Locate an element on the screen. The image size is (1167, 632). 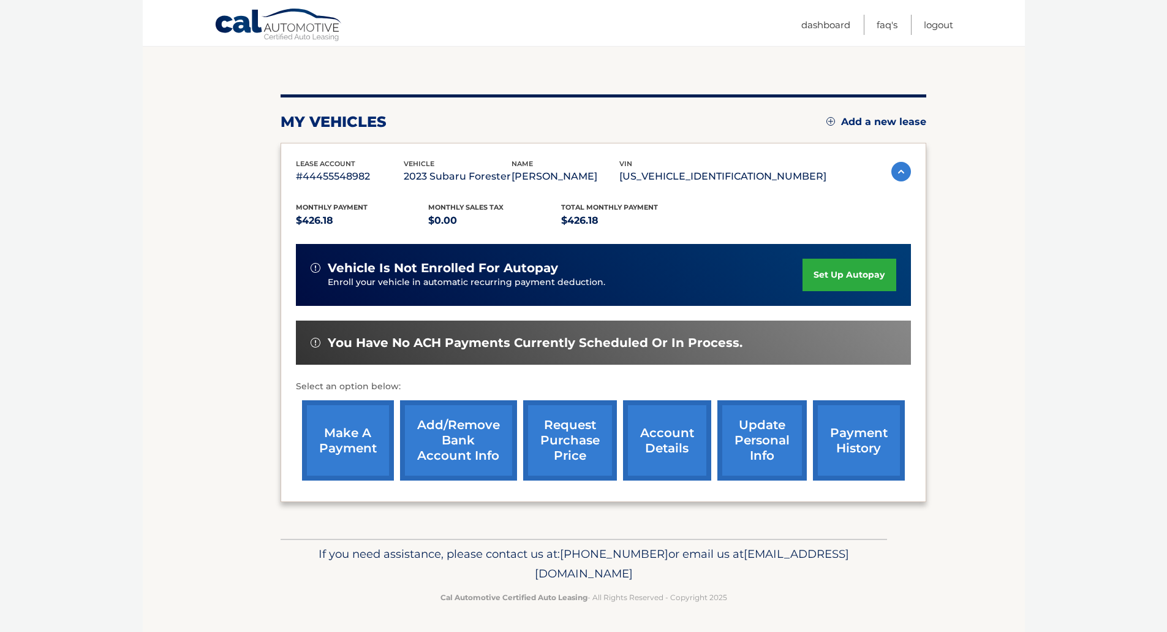
span: vehicle is not enrolled for autopay is located at coordinates (443, 268).